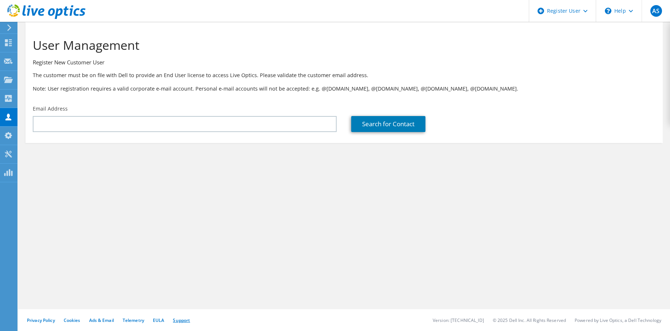 This screenshot has width=670, height=331. I want to click on svg: \n, so click(608, 11).